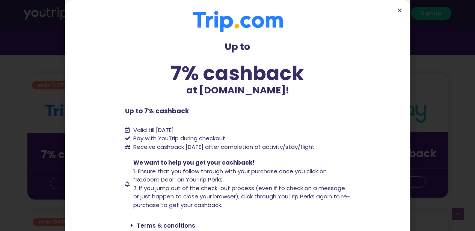 This screenshot has width=475, height=231. Describe the element at coordinates (241, 197) in the screenshot. I see `span: 2. If you jump out of the check-out process (even if to check on a message or just happen to clos...` at that location.